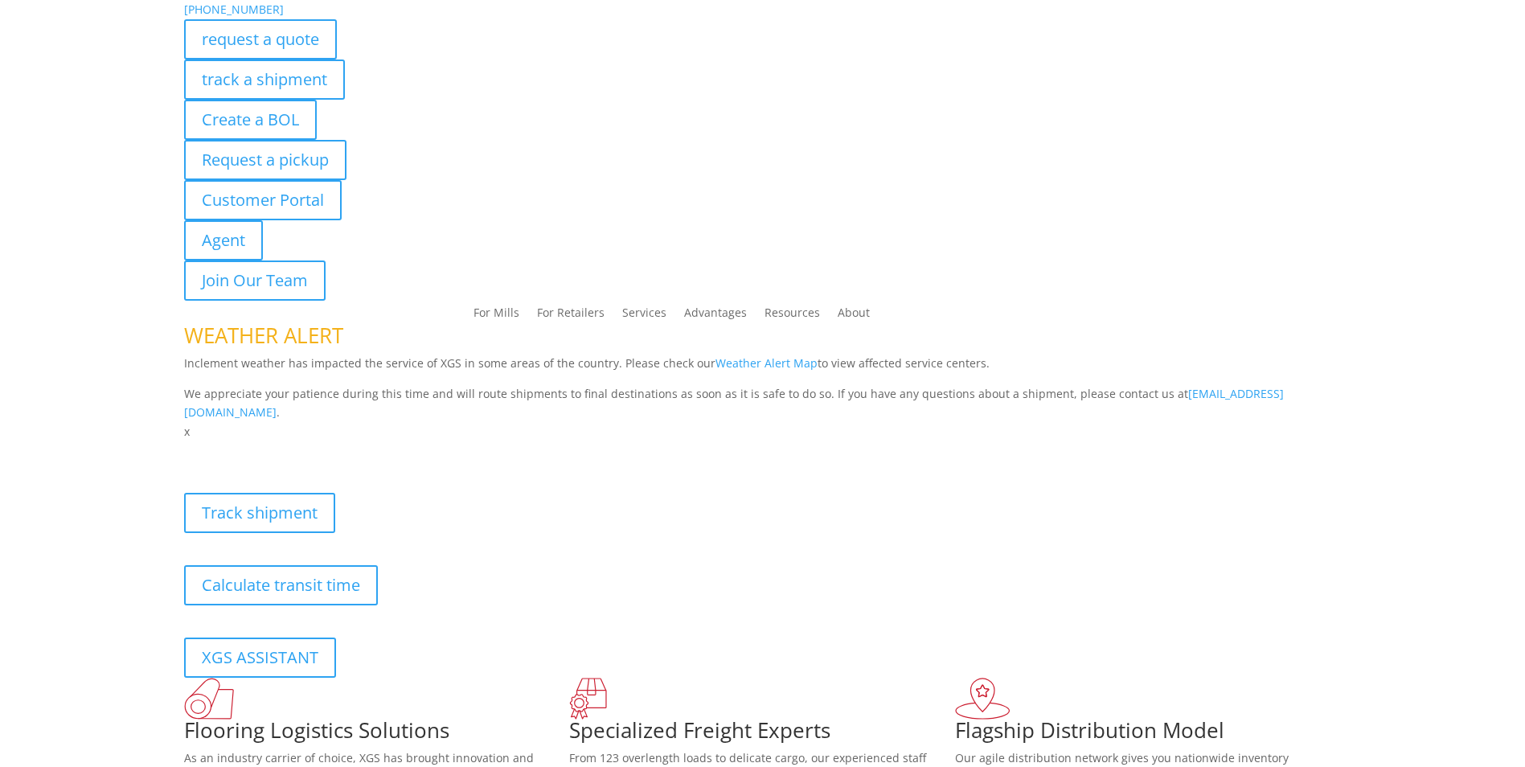 This screenshot has width=1525, height=767. Describe the element at coordinates (792, 316) in the screenshot. I see `a: Resources` at that location.